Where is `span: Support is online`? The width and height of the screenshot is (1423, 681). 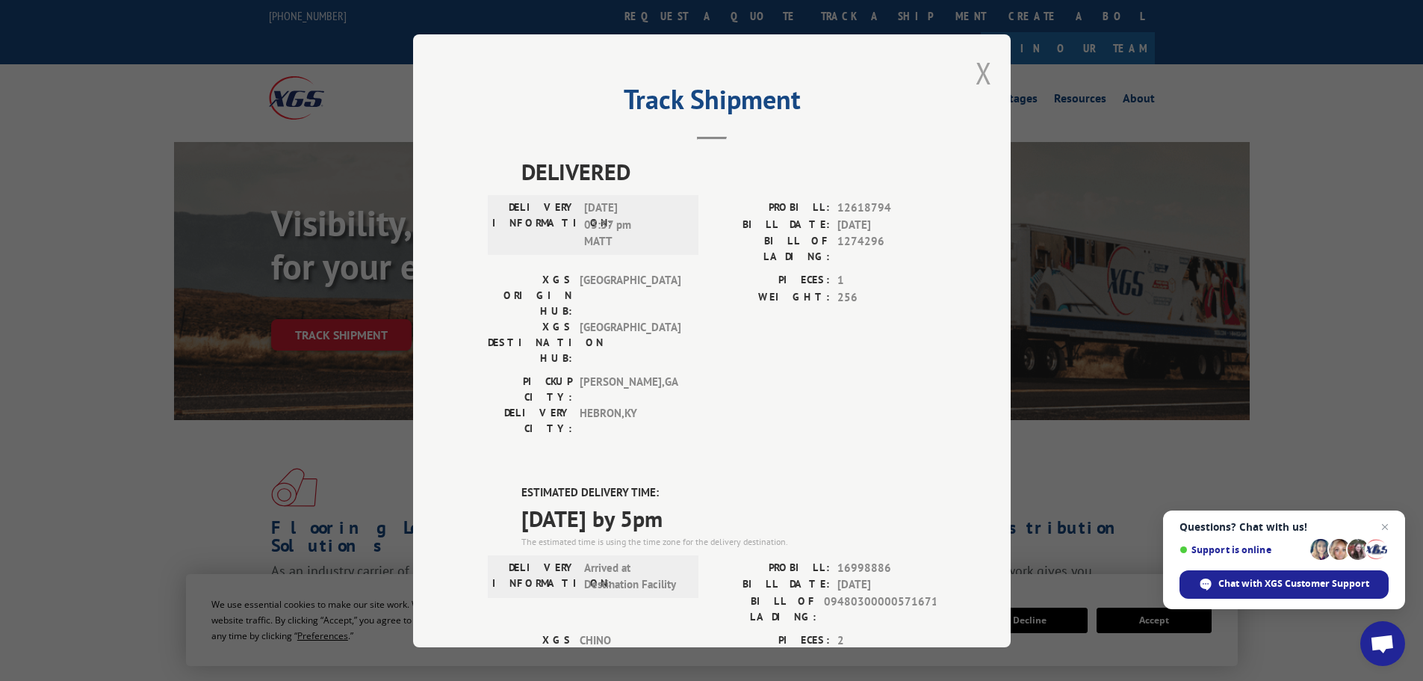 span: Support is online is located at coordinates (1243, 549).